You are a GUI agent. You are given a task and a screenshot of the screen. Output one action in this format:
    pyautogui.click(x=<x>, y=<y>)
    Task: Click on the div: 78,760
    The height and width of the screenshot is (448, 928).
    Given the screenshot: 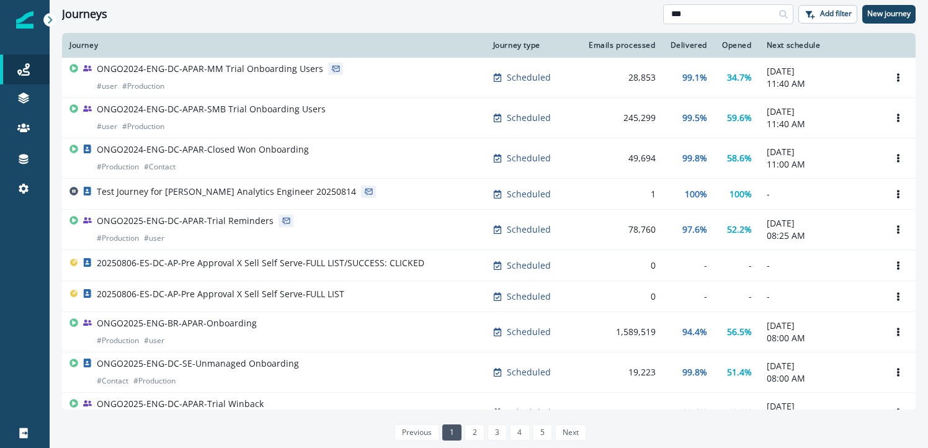 What is the action you would take?
    pyautogui.click(x=620, y=229)
    